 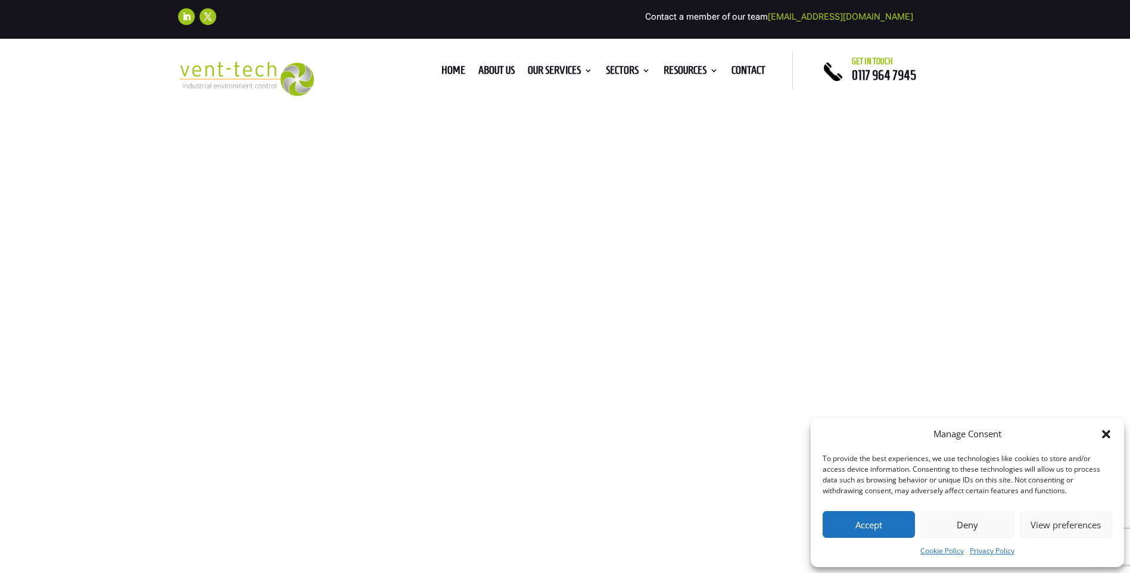 I want to click on a: Sectors, so click(x=628, y=73).